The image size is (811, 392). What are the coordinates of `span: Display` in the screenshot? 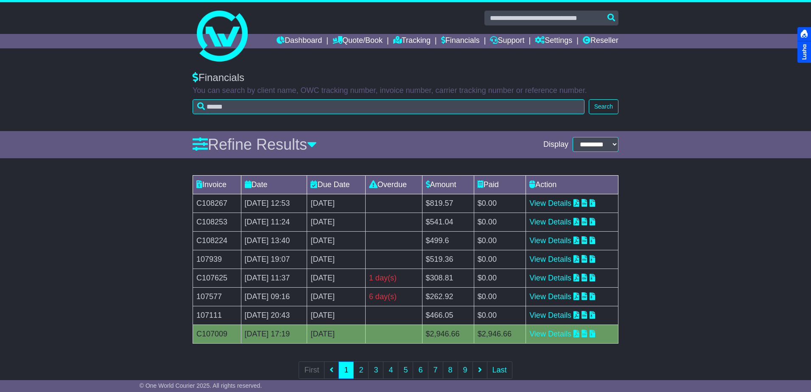 It's located at (556, 145).